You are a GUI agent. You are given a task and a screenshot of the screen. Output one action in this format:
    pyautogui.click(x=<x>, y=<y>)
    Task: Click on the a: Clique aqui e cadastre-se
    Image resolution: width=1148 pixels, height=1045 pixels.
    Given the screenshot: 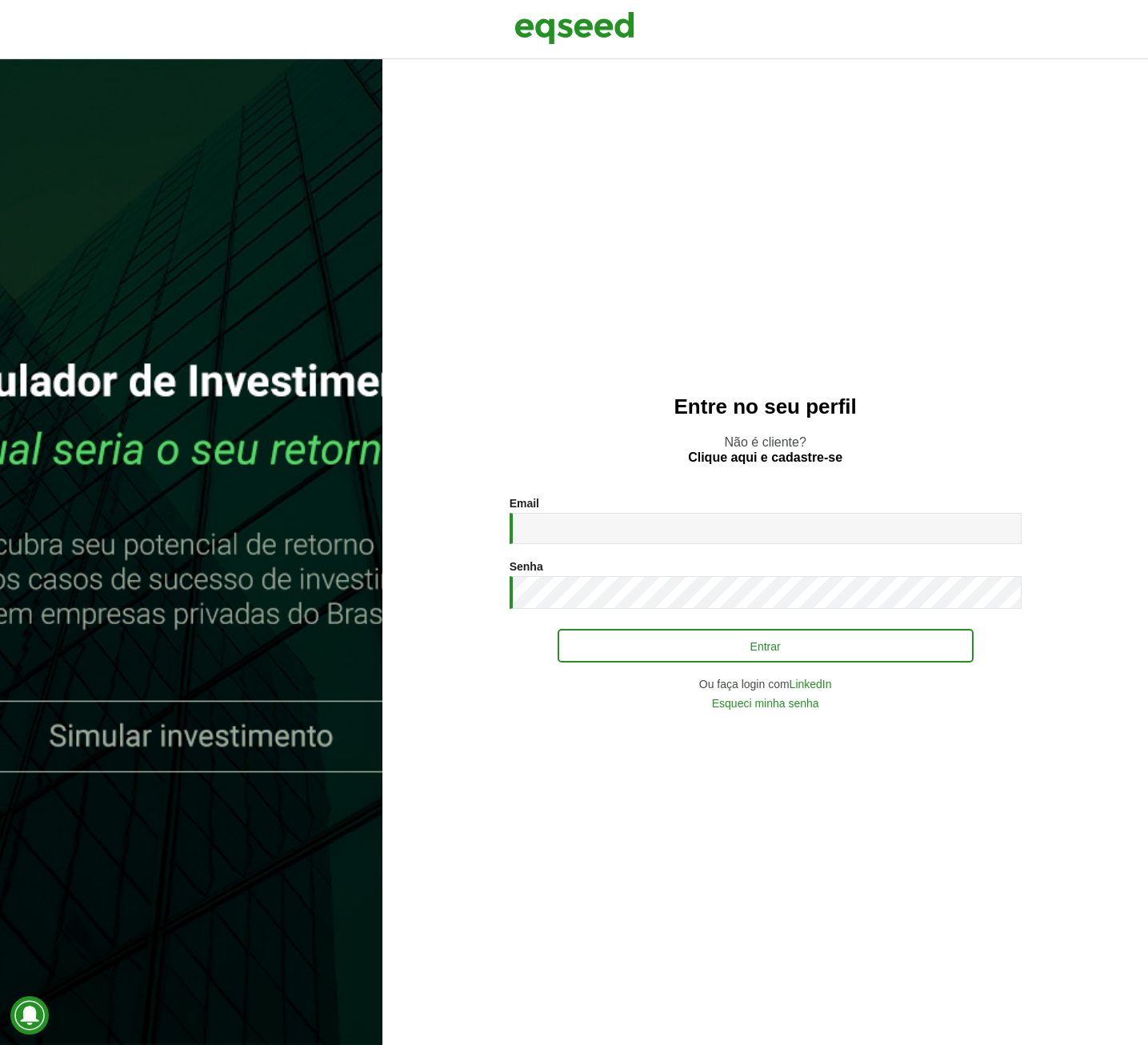 What is the action you would take?
    pyautogui.click(x=765, y=457)
    